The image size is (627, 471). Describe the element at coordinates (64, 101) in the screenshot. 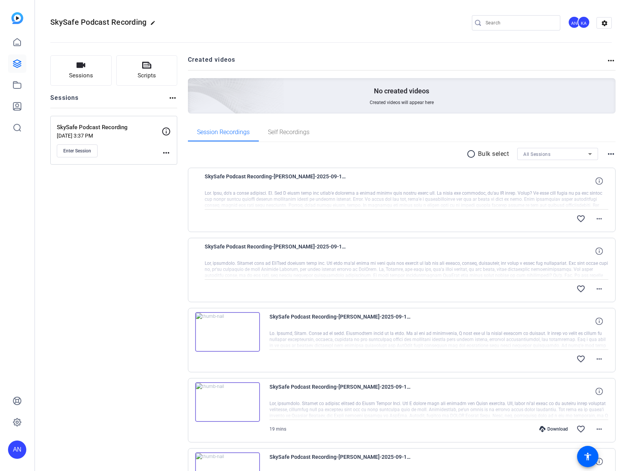

I see `h2: Sessions` at that location.